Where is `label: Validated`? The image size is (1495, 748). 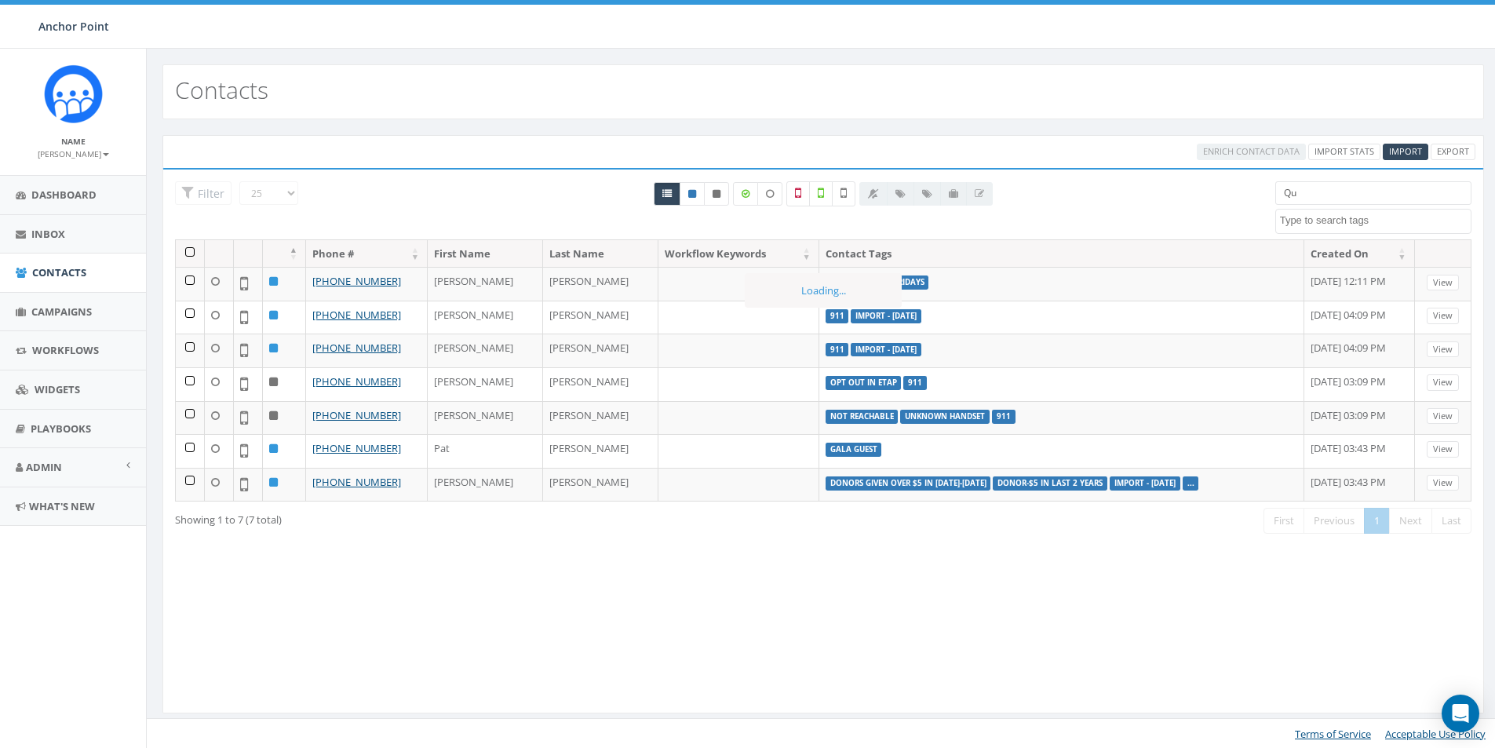 label: Validated is located at coordinates (821, 194).